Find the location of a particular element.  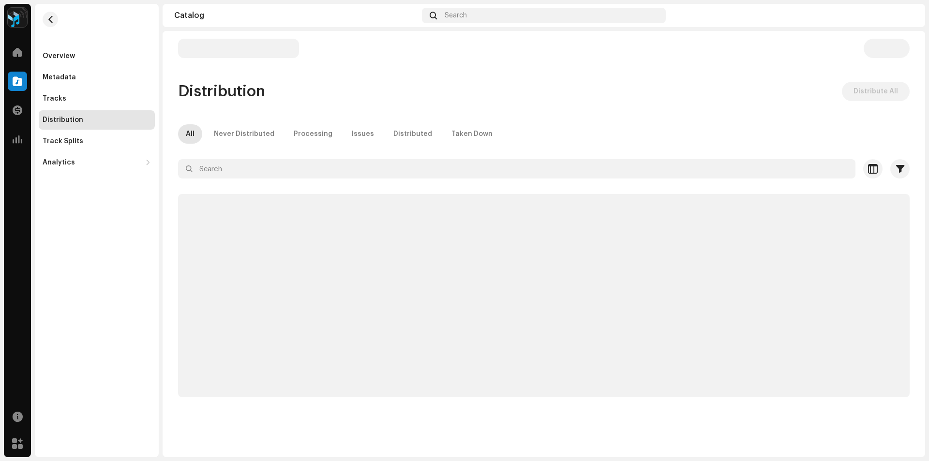

div: Overview is located at coordinates (59, 56).